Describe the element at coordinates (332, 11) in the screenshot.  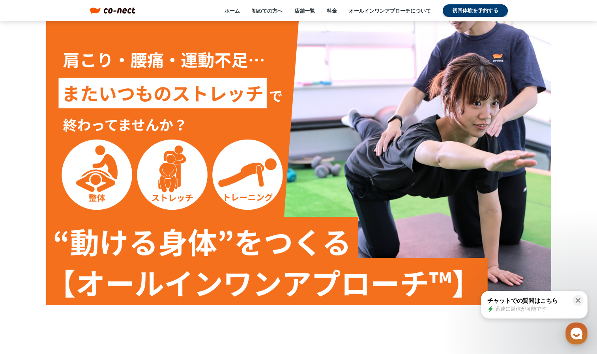
I see `a: 料金` at that location.